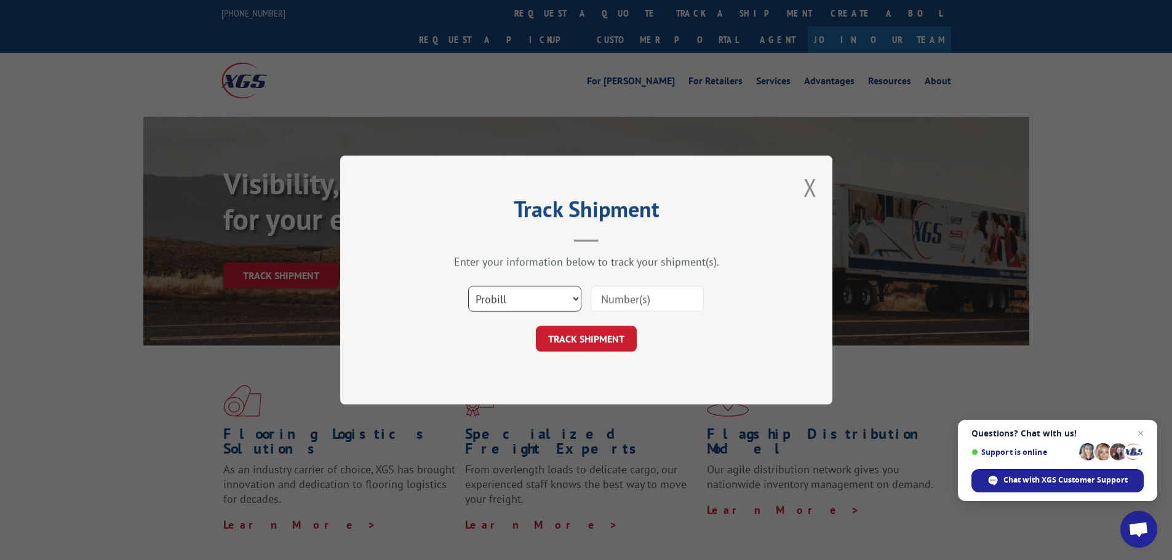 The height and width of the screenshot is (560, 1172). Describe the element at coordinates (1057, 434) in the screenshot. I see `span: Questions? Chat with us!` at that location.